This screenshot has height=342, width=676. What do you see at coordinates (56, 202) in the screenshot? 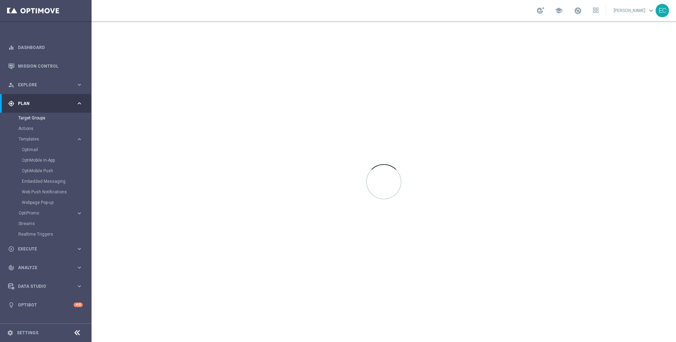
I see `div: Webpage Pop-up` at bounding box center [56, 202].